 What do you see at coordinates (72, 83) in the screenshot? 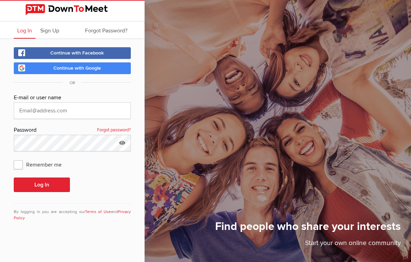
I see `span: OR` at bounding box center [72, 83].